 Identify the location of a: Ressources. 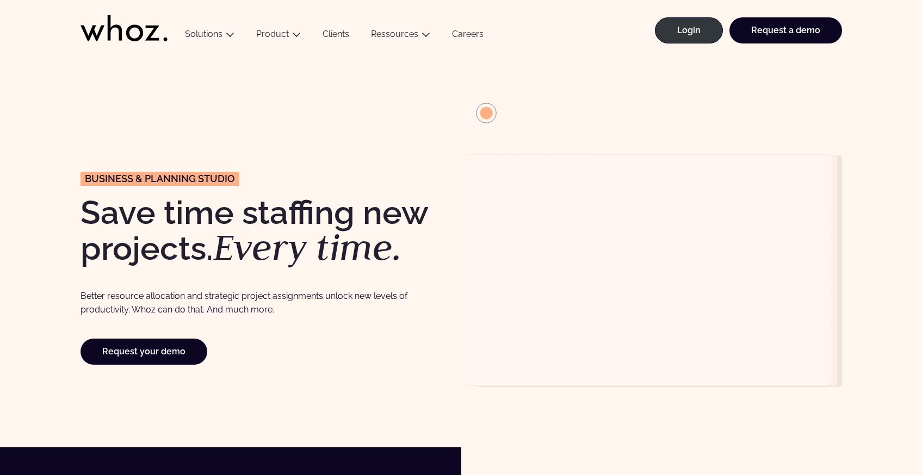
(394, 34).